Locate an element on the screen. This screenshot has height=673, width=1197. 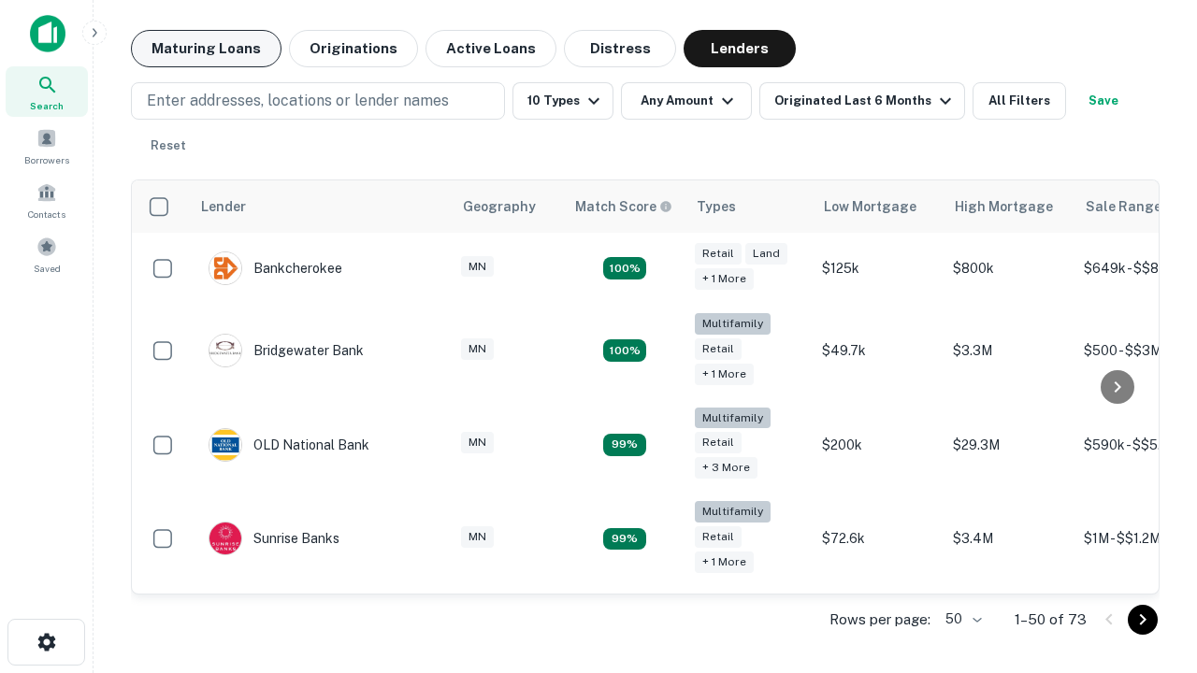
div: Chat Widget is located at coordinates (1150, 509).